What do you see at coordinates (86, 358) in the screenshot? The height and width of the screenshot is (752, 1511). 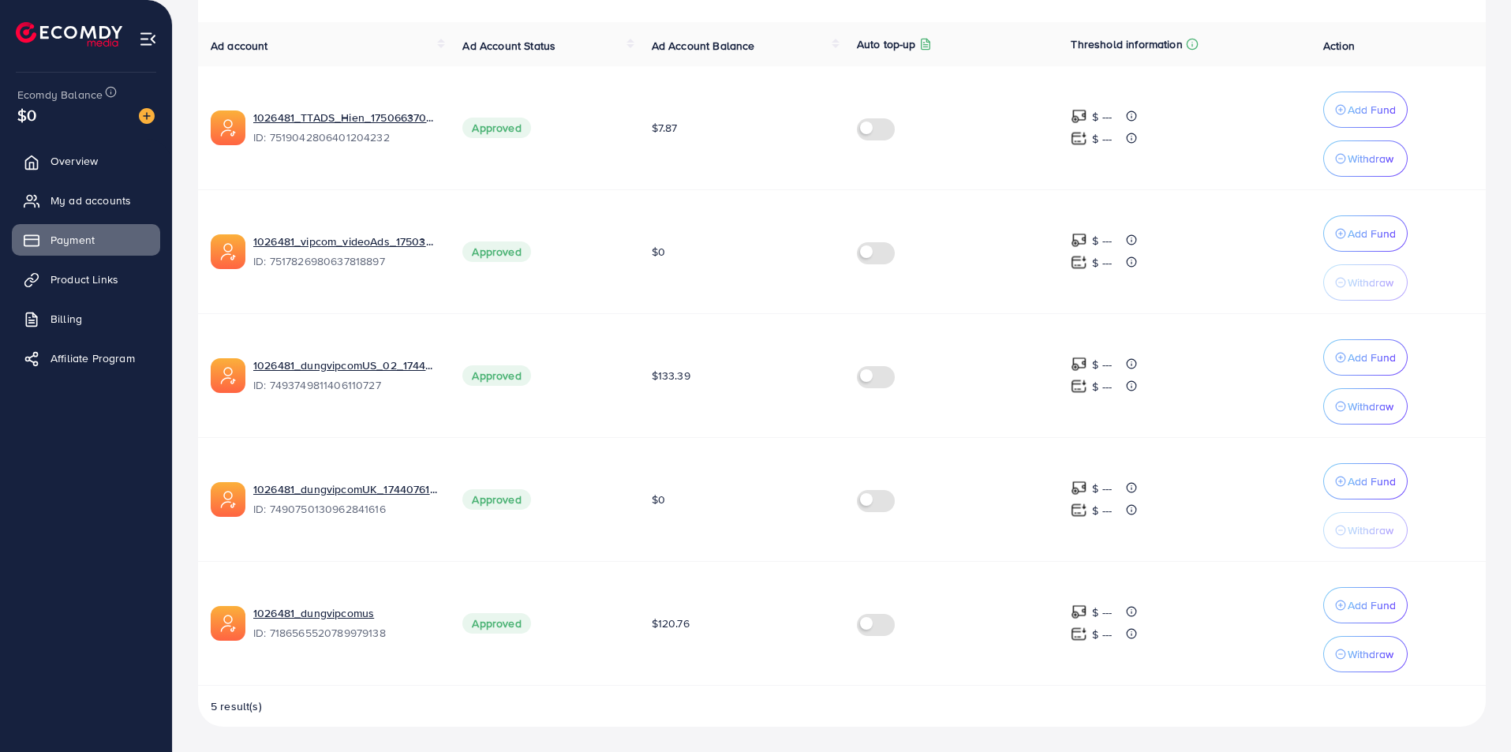 I see `a: Affiliate Program` at bounding box center [86, 358].